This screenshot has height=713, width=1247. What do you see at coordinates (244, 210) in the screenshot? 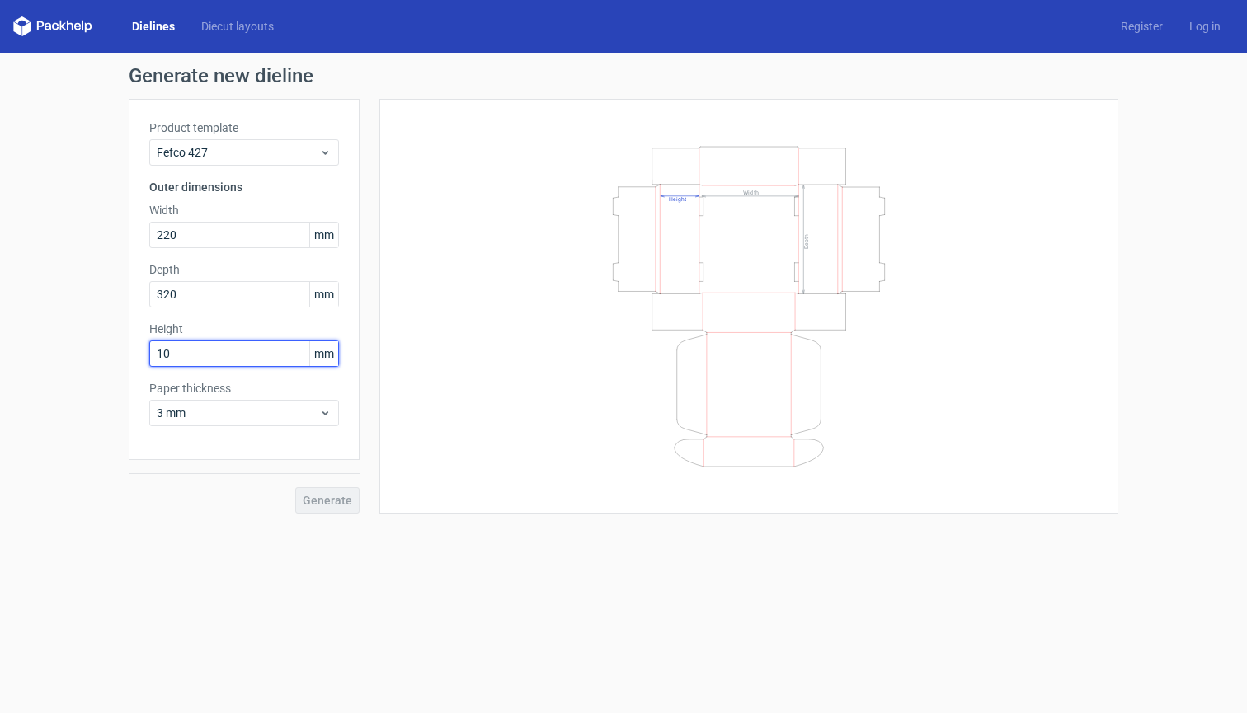
I see `label: Width` at bounding box center [244, 210].